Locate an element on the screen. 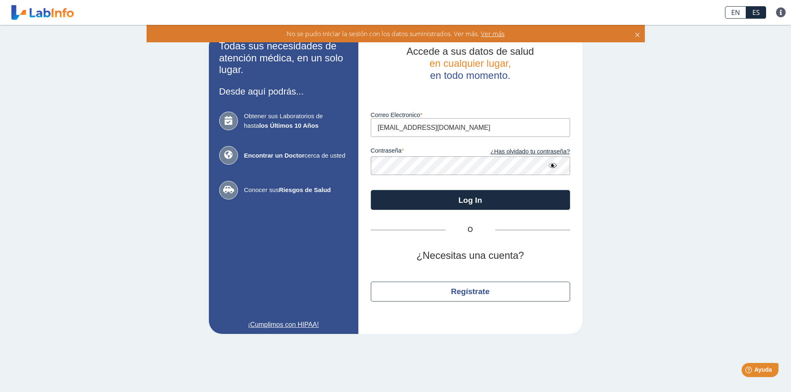  a: EN is located at coordinates (735, 12).